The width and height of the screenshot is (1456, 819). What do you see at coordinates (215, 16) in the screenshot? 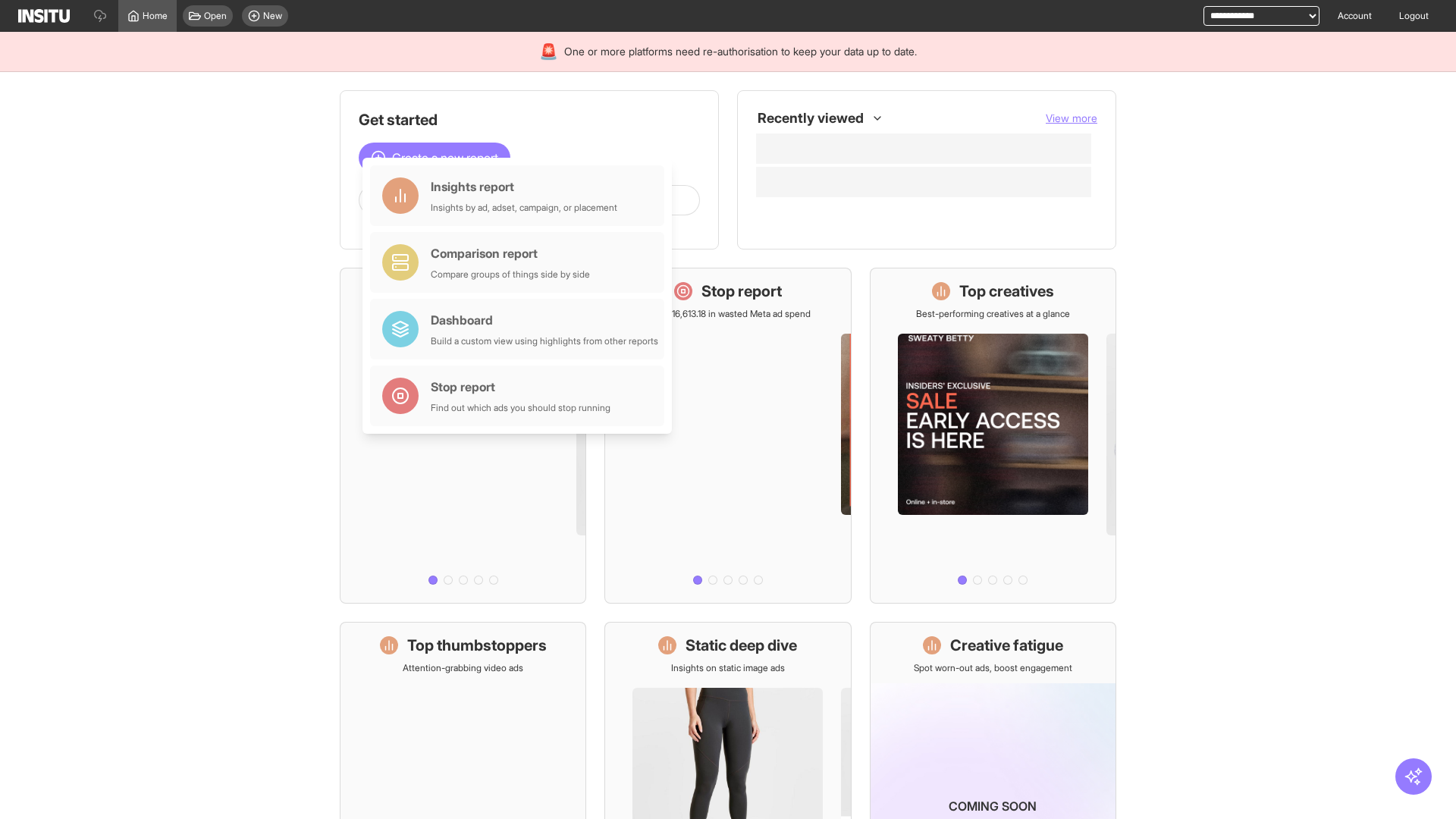
I see `span: Open` at bounding box center [215, 16].